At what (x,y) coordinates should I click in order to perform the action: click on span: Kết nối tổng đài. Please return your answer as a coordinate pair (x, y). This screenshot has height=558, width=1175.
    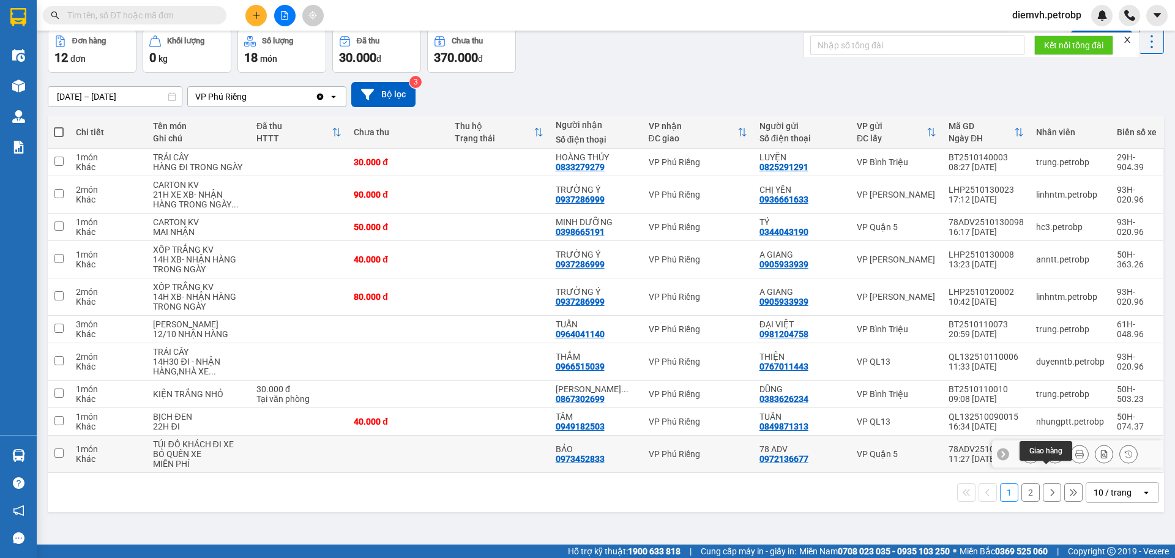
    Looking at the image, I should click on (1073, 45).